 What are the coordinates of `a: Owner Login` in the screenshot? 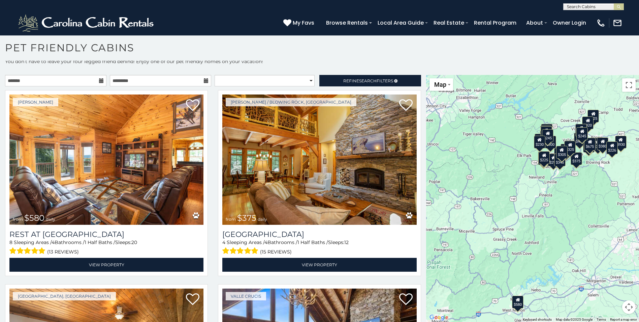 It's located at (570, 23).